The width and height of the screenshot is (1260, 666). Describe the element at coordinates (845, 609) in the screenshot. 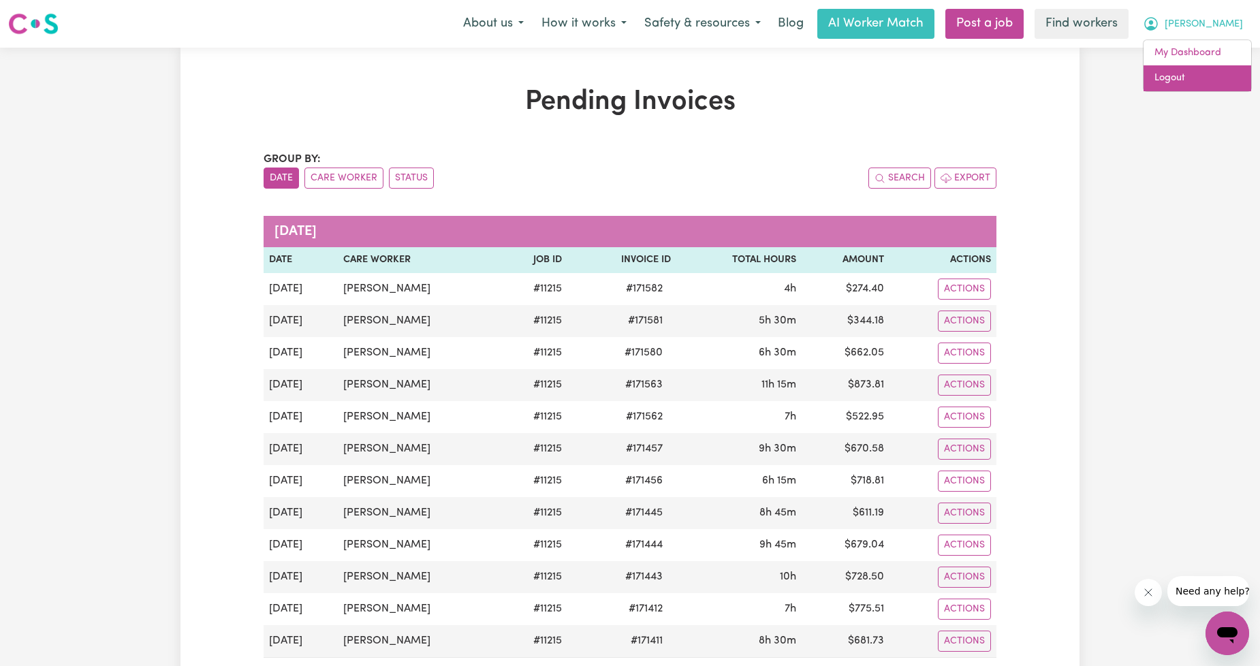

I see `td: $ 775.51` at that location.